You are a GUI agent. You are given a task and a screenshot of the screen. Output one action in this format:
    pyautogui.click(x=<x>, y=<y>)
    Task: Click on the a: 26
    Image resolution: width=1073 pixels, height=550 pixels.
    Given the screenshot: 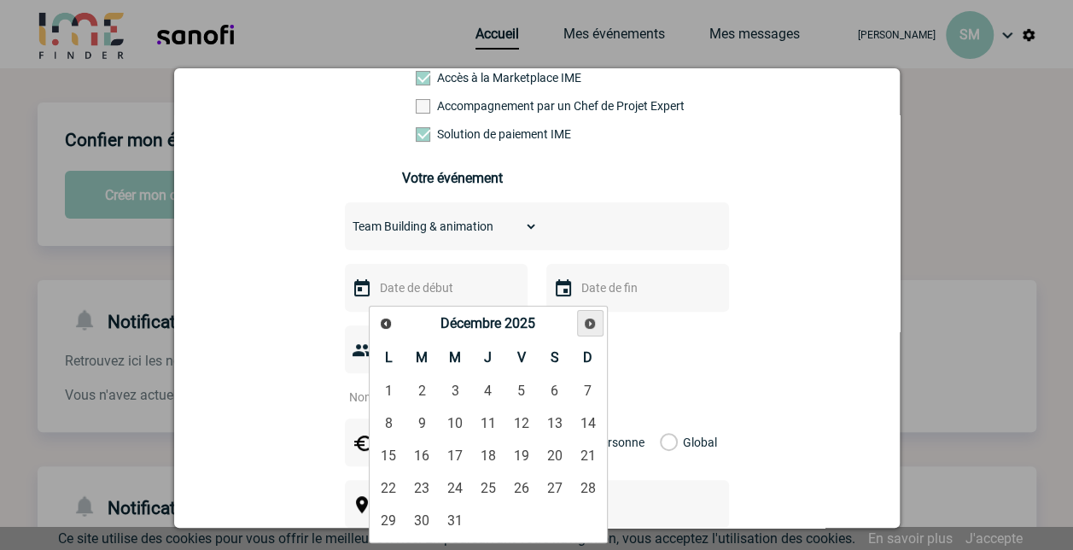 What is the action you would take?
    pyautogui.click(x=521, y=488)
    